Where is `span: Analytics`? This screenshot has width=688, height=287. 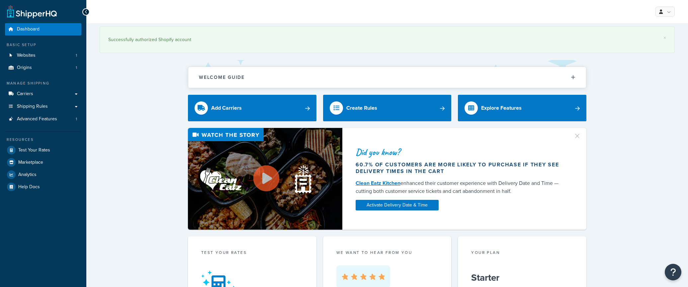 span: Analytics is located at coordinates (27, 175).